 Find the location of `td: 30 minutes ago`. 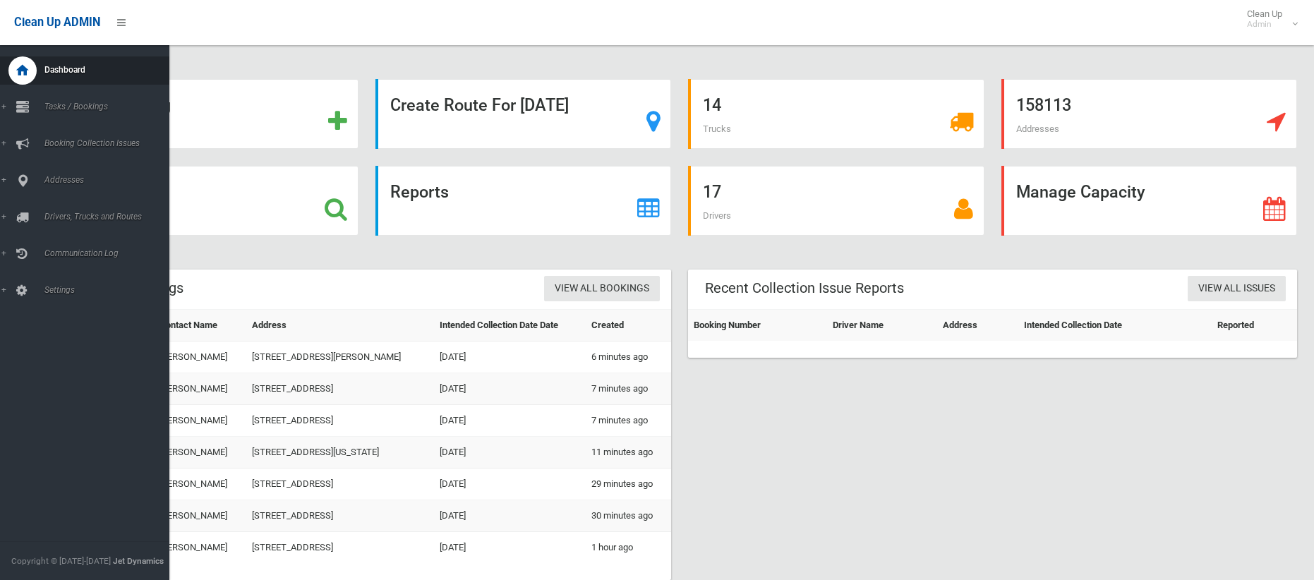

td: 30 minutes ago is located at coordinates (628, 516).